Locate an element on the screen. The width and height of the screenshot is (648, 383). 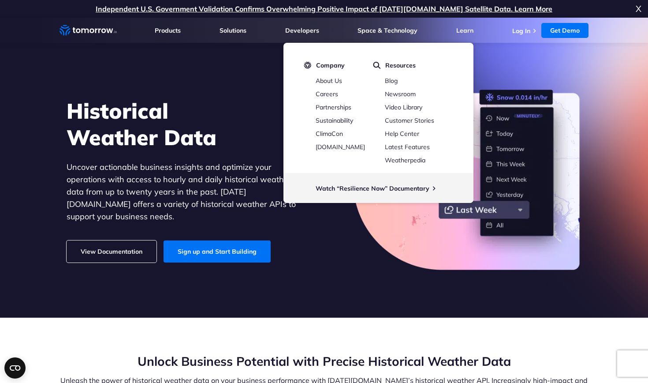
a: Solutions is located at coordinates (233, 30).